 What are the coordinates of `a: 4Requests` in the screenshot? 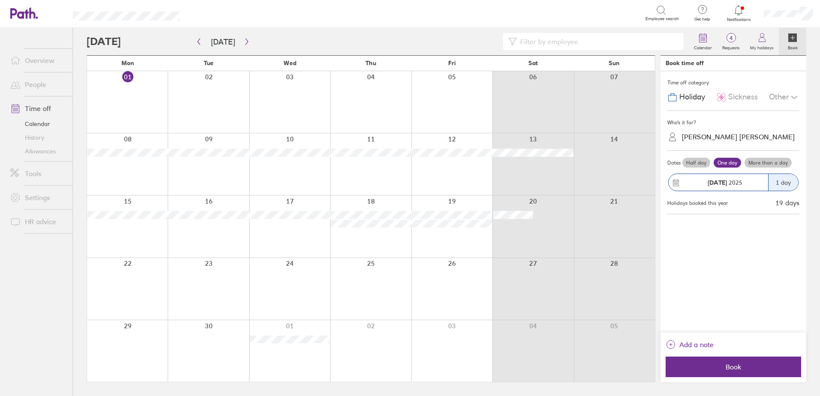 It's located at (731, 42).